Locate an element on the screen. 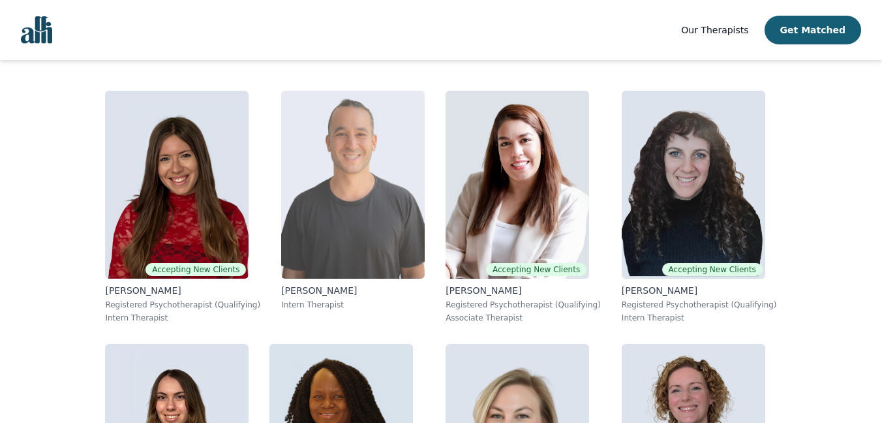  p: Associate Therapist is located at coordinates (523, 318).